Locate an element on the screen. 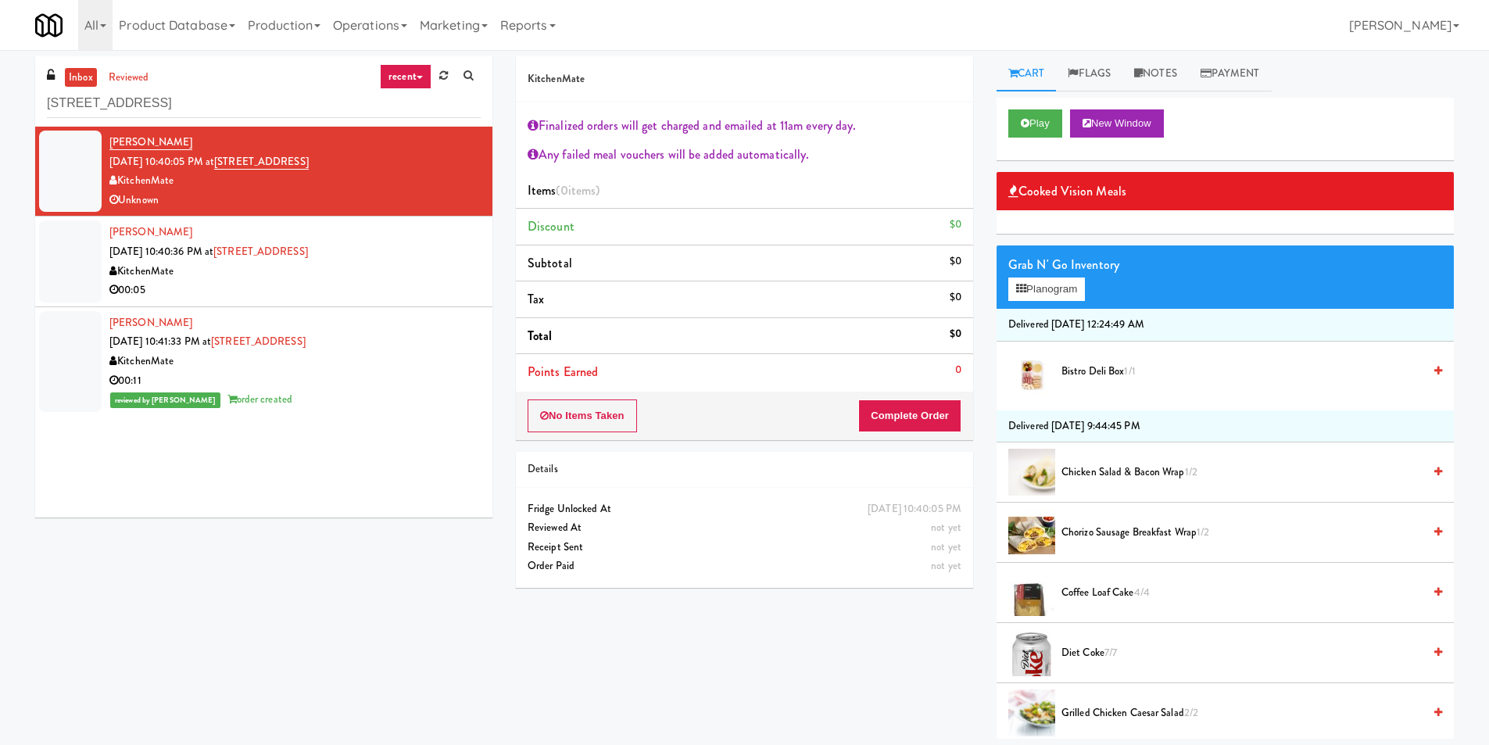 The height and width of the screenshot is (745, 1489). span: Tax is located at coordinates (535, 299).